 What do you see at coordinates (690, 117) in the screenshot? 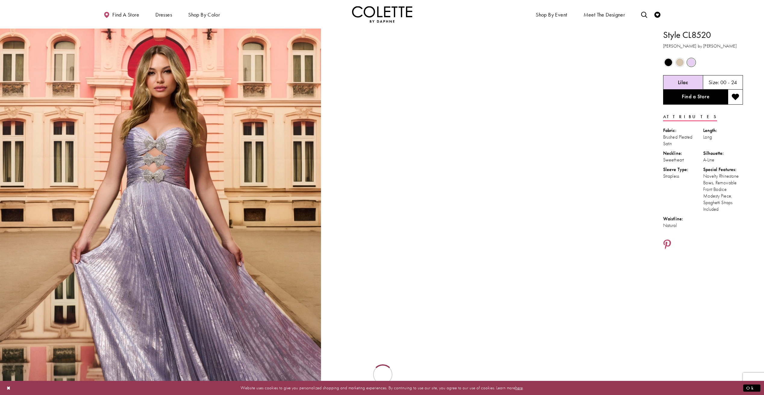
I see `a: Attributes` at bounding box center [690, 117].